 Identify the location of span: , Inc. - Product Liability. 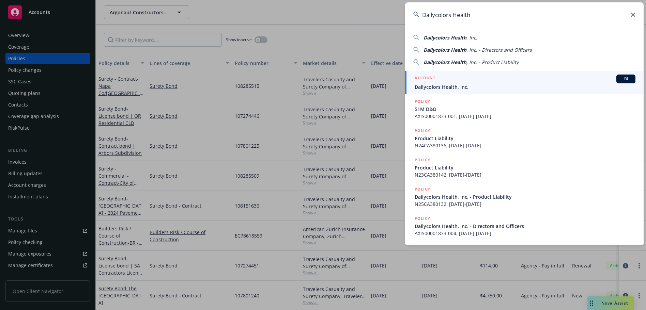
(492, 62).